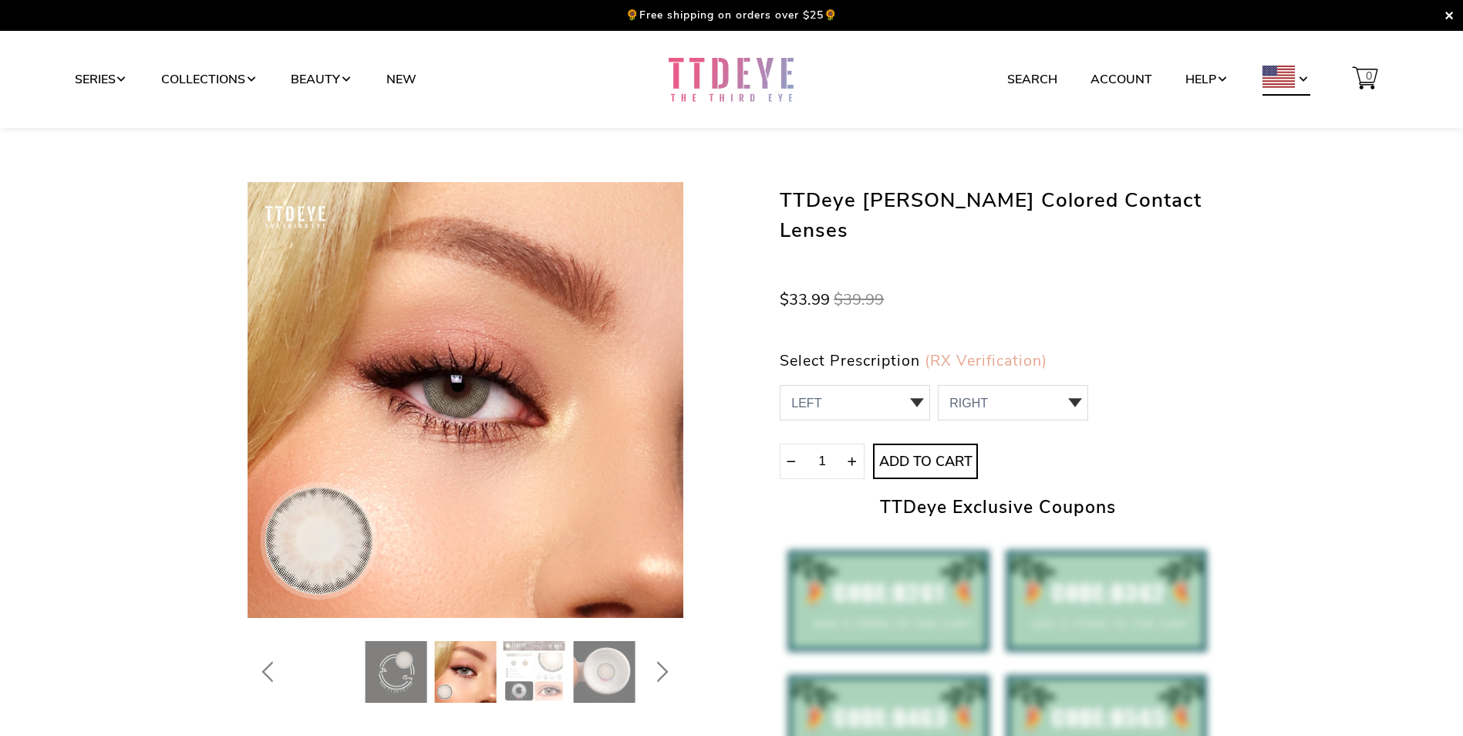  I want to click on span: 0, so click(1369, 76).